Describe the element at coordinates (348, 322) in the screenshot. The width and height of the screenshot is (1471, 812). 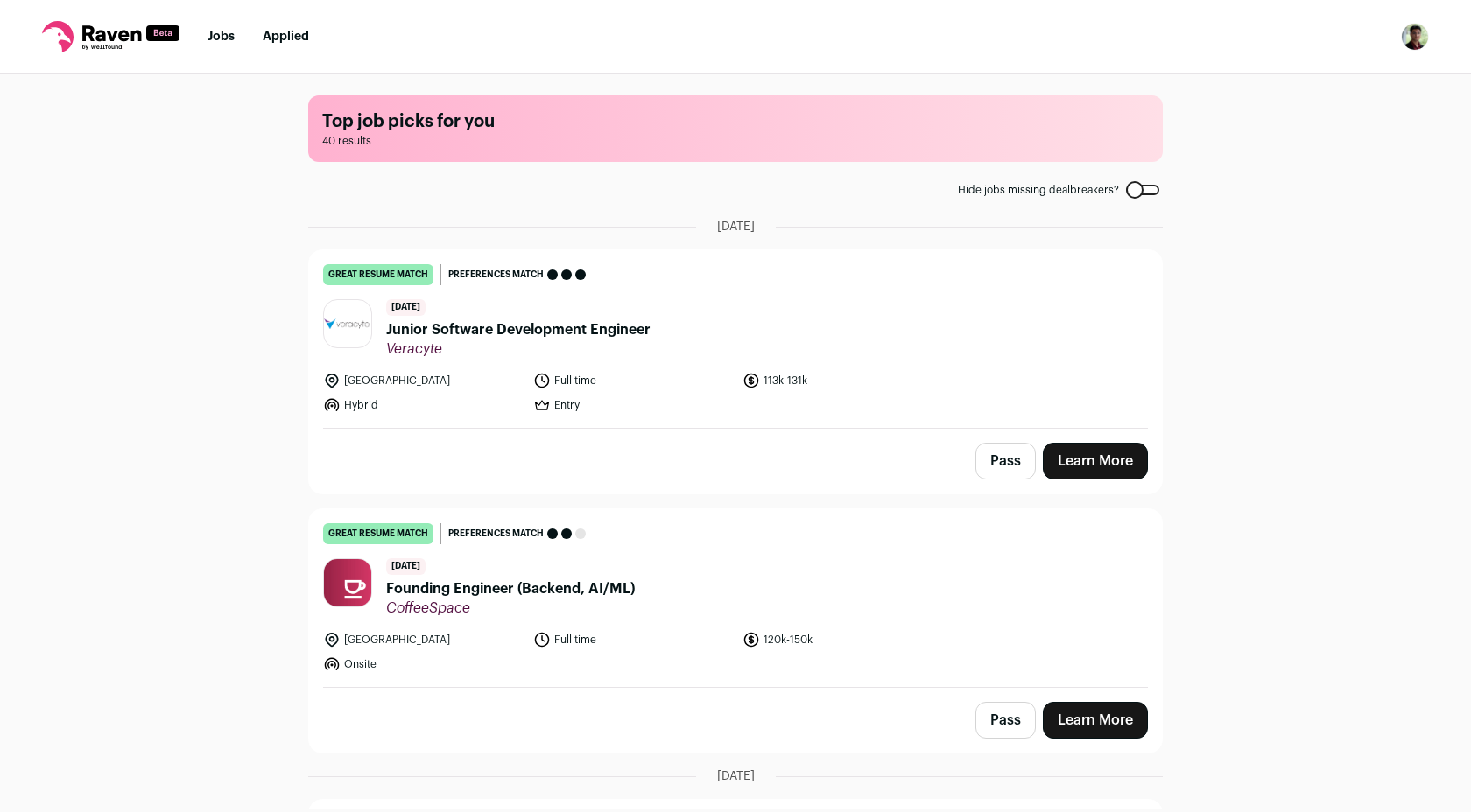
I see `img: fa6792834cd3d98929db79811cc434c4e2c6e4f35222289ad1f339aa284a6f0d.png` at that location.